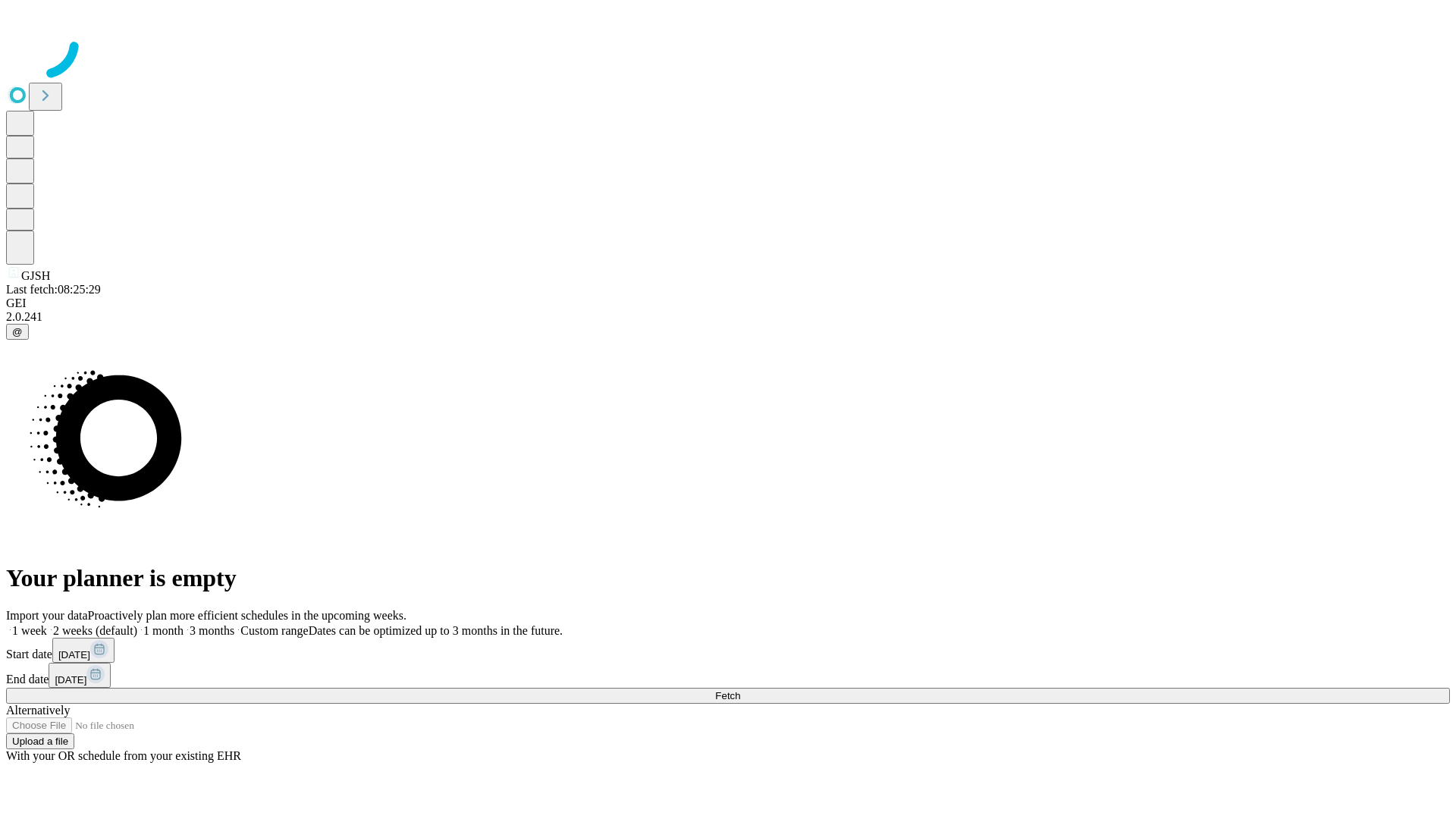 Image resolution: width=1456 pixels, height=819 pixels. I want to click on div: End date, so click(728, 674).